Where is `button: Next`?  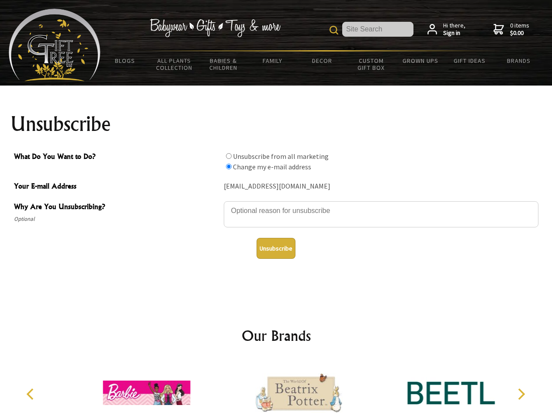
button: Next is located at coordinates (521, 395).